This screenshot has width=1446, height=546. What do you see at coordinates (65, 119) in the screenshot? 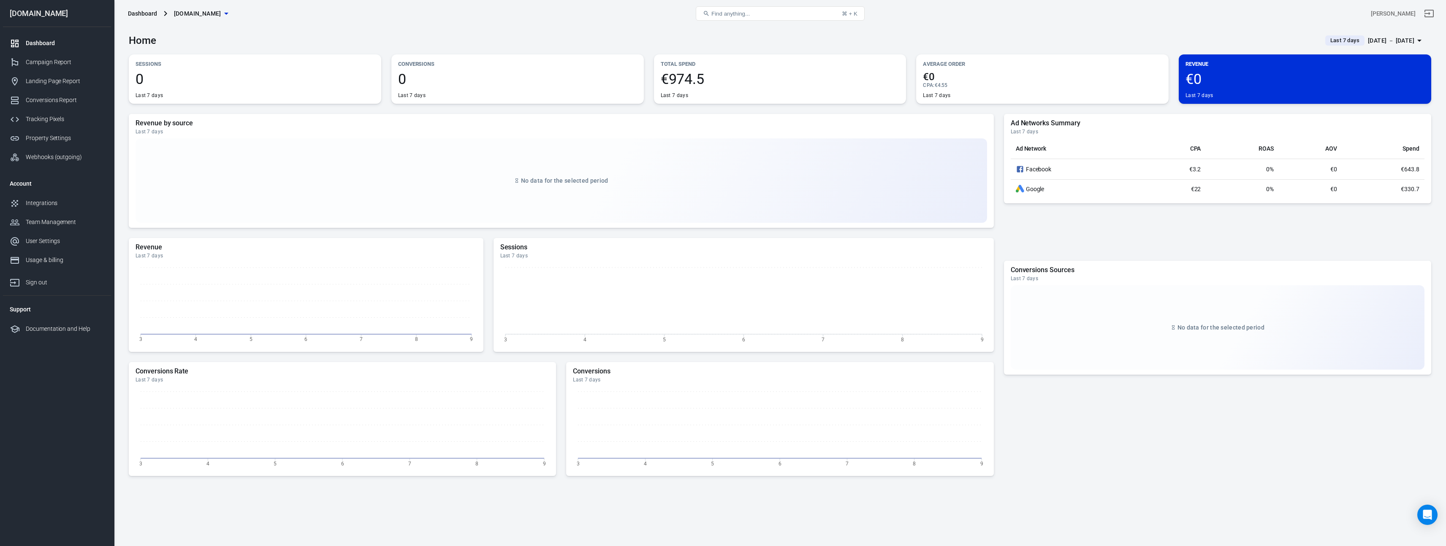
I see `div: Tracking Pixels` at bounding box center [65, 119].